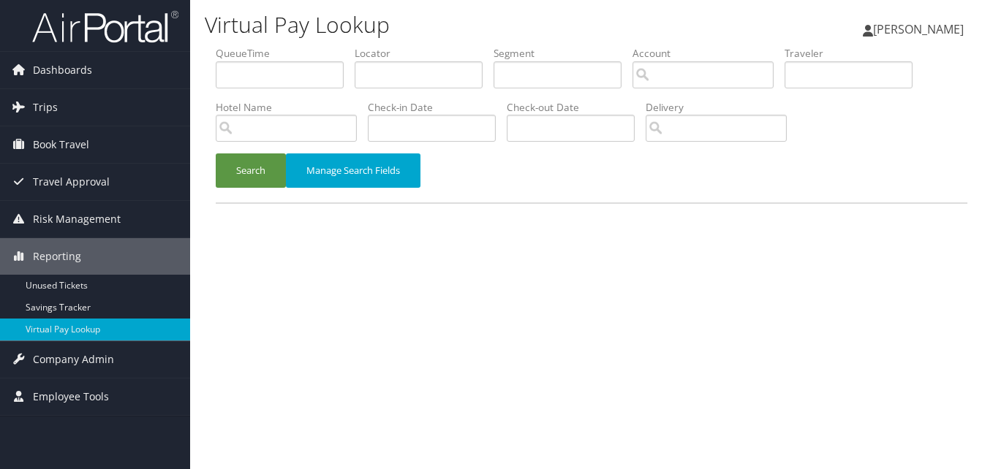 The height and width of the screenshot is (469, 993). Describe the element at coordinates (71, 182) in the screenshot. I see `span: Travel Approval` at that location.